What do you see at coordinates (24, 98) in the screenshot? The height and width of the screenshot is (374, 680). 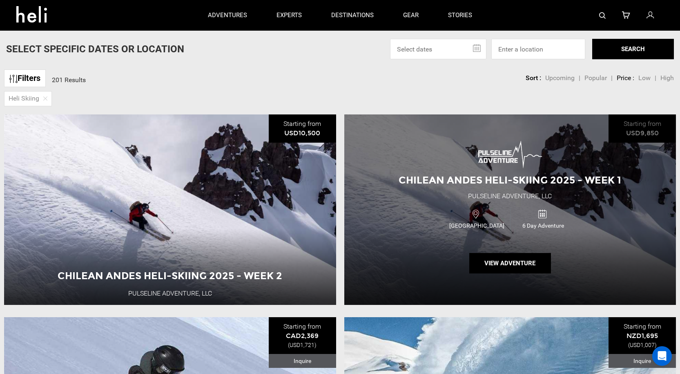 I see `span: Heli Skiing` at bounding box center [24, 98].